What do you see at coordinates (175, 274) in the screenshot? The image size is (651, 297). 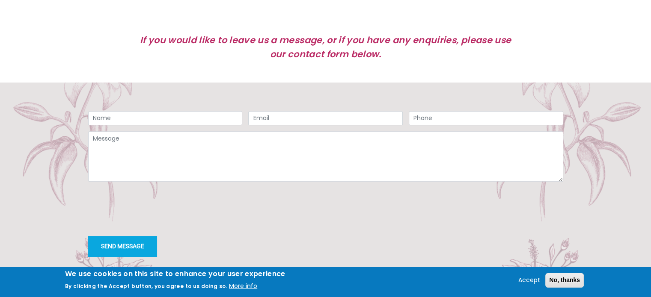 I see `h2: We use cookies on this site to enhance your user experience` at bounding box center [175, 274].